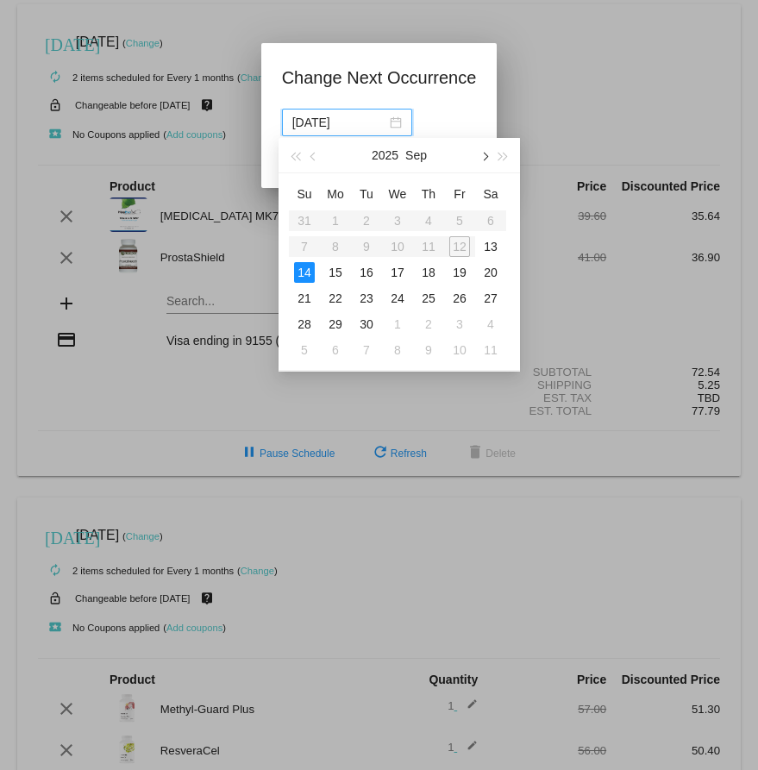  I want to click on div: 5, so click(305, 350).